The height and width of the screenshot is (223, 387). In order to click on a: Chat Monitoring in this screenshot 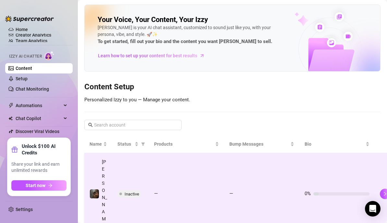, I will do `click(32, 89)`.